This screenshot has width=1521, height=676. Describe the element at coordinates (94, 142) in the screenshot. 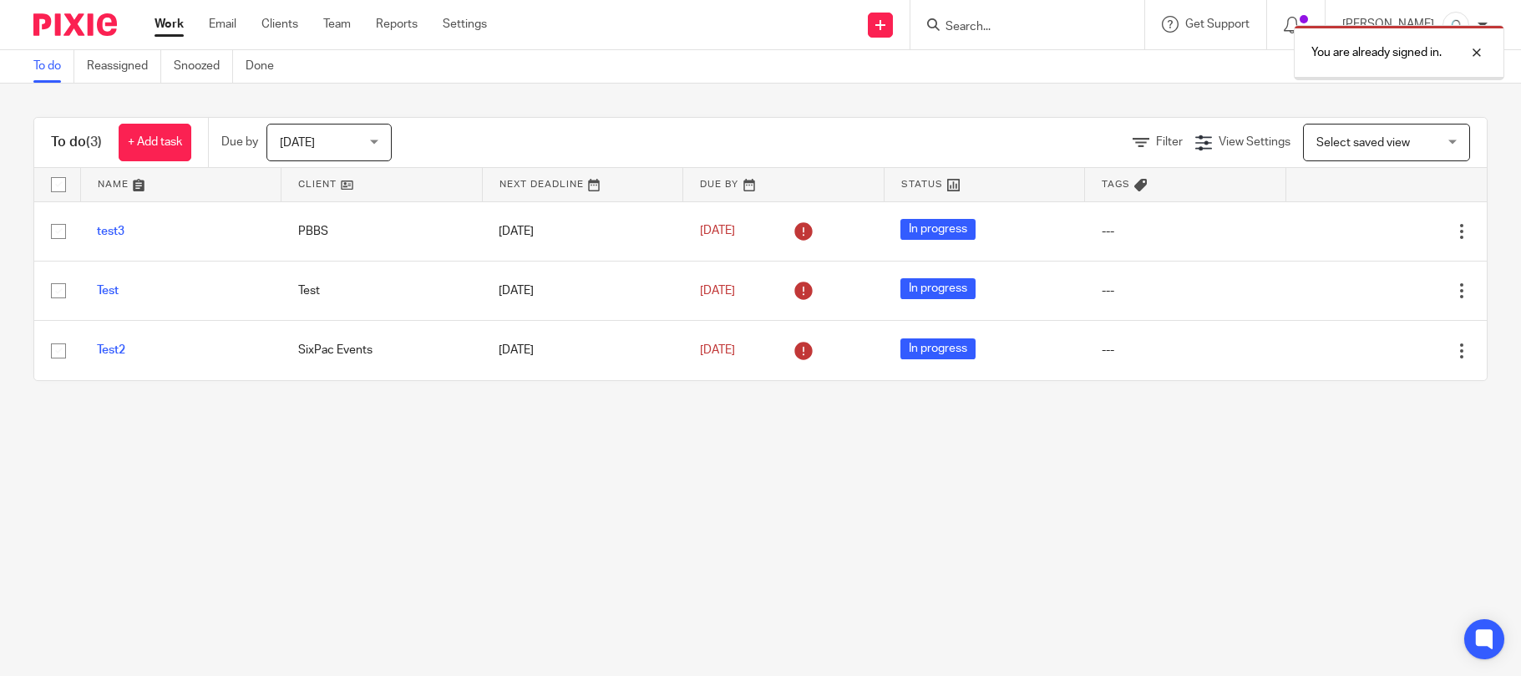

I see `span: (3)` at that location.